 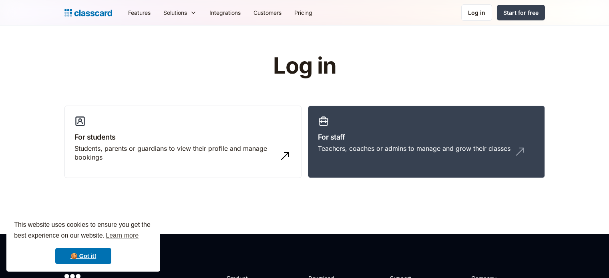 What do you see at coordinates (521, 12) in the screenshot?
I see `a: Start for free` at bounding box center [521, 12].